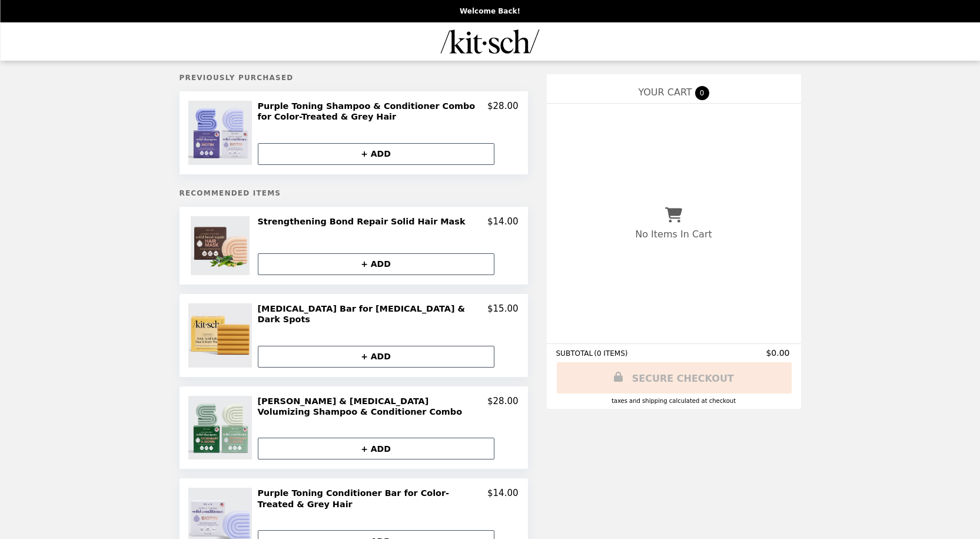 The width and height of the screenshot is (980, 539). What do you see at coordinates (674, 234) in the screenshot?
I see `p: No Items In Cart` at bounding box center [674, 234].